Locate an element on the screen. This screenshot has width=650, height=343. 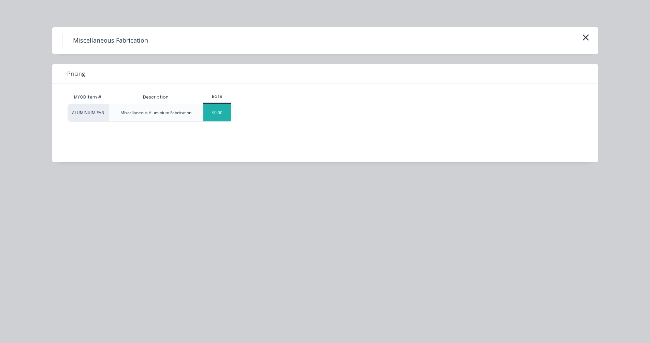
span: Pricing is located at coordinates (76, 74).